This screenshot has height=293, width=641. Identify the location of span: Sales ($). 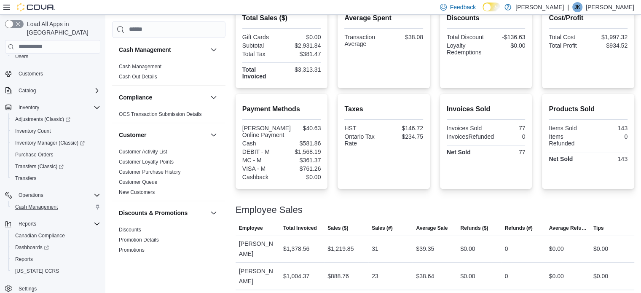
(338, 228).